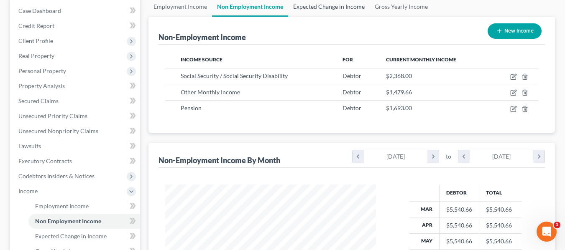 Image resolution: width=565 pixels, height=250 pixels. Describe the element at coordinates (202, 37) in the screenshot. I see `div: Non-Employment Income` at that location.